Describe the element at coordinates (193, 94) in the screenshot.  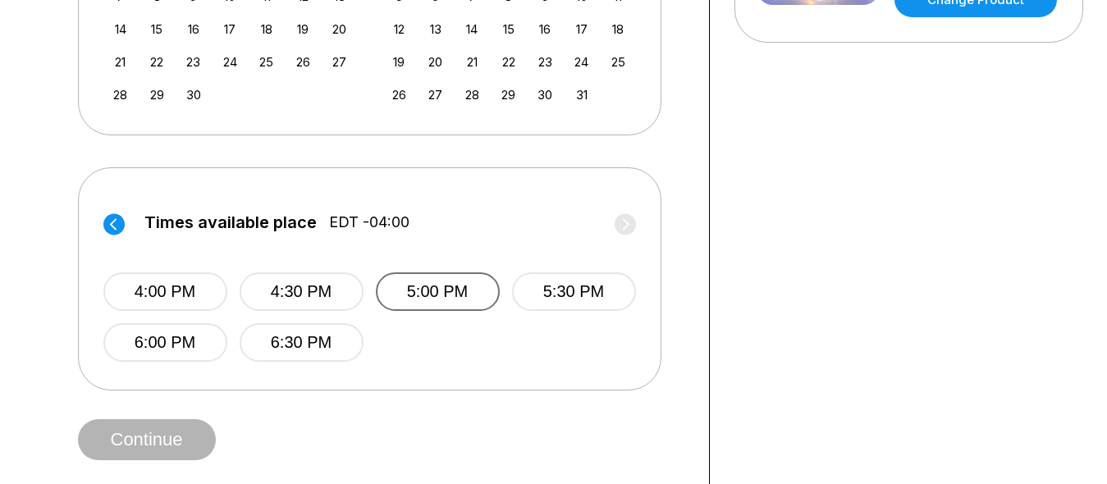
I see `div: Choose Tuesday, September 30th, 2025` at that location.